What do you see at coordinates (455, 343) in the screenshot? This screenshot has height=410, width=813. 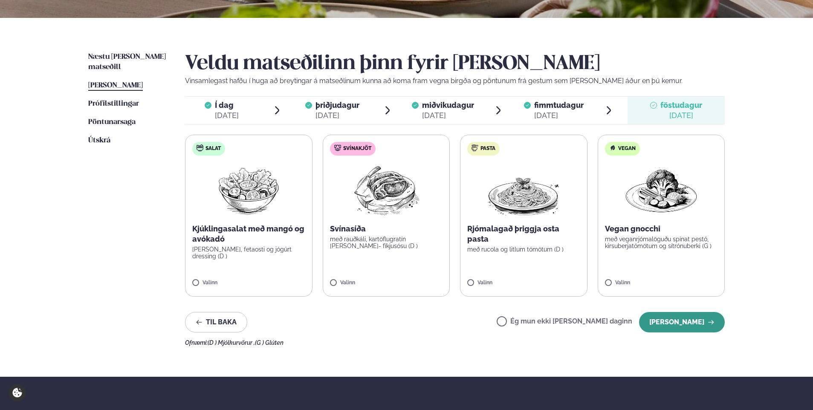 I see `div: Ofnæmi:` at bounding box center [455, 343].